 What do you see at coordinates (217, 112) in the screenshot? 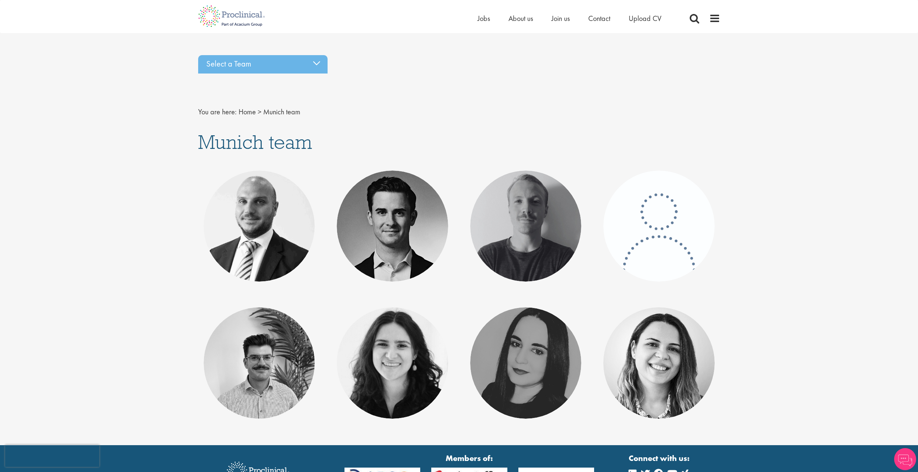
I see `span: You are here:` at bounding box center [217, 112].